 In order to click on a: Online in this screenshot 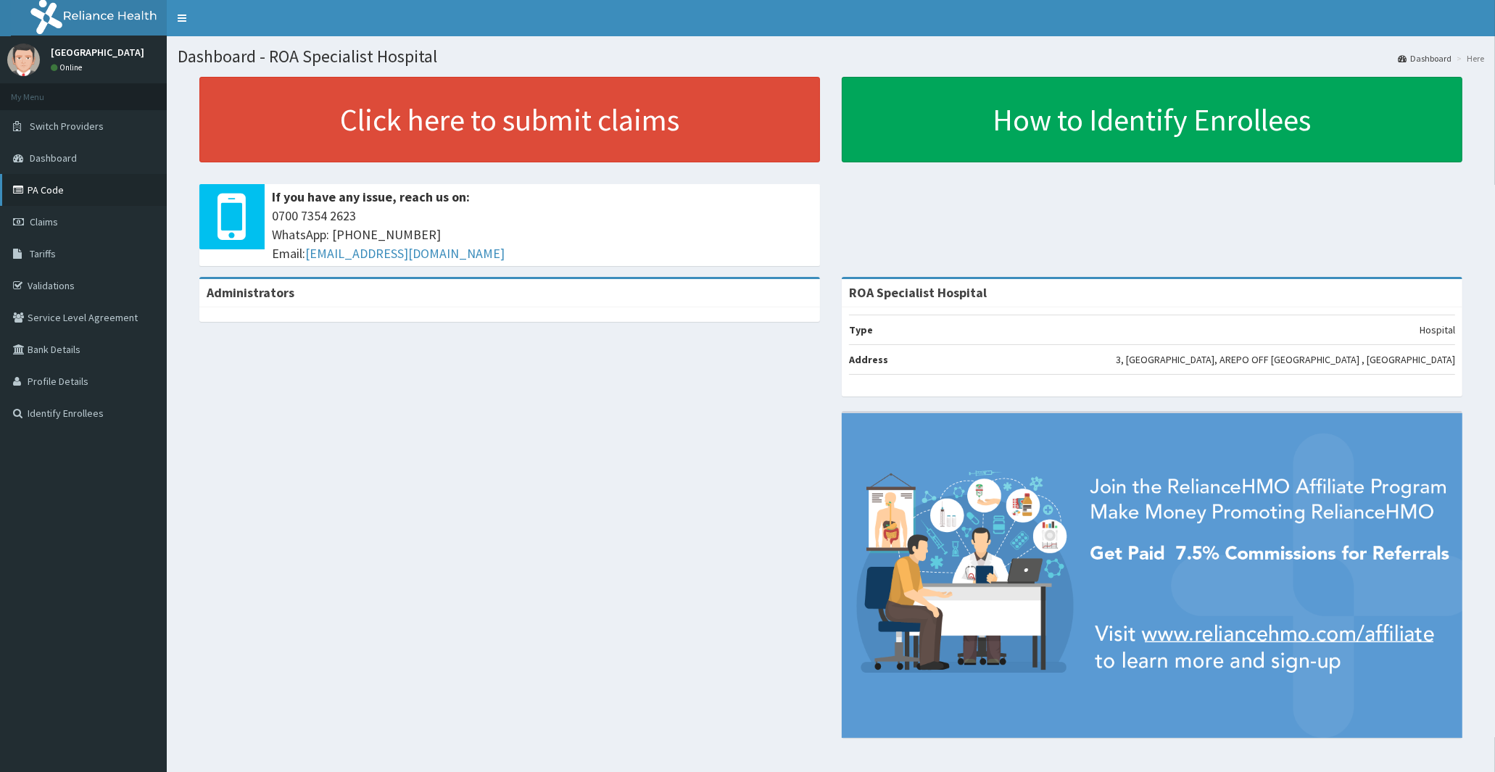, I will do `click(68, 67)`.